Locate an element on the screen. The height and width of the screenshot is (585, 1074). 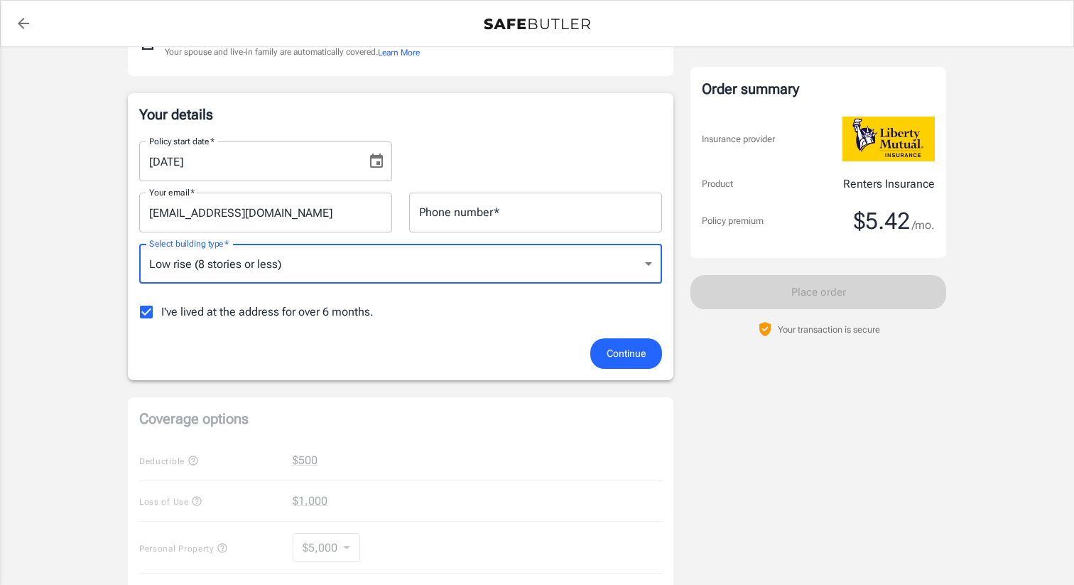
input: Enter email is located at coordinates (266, 212).